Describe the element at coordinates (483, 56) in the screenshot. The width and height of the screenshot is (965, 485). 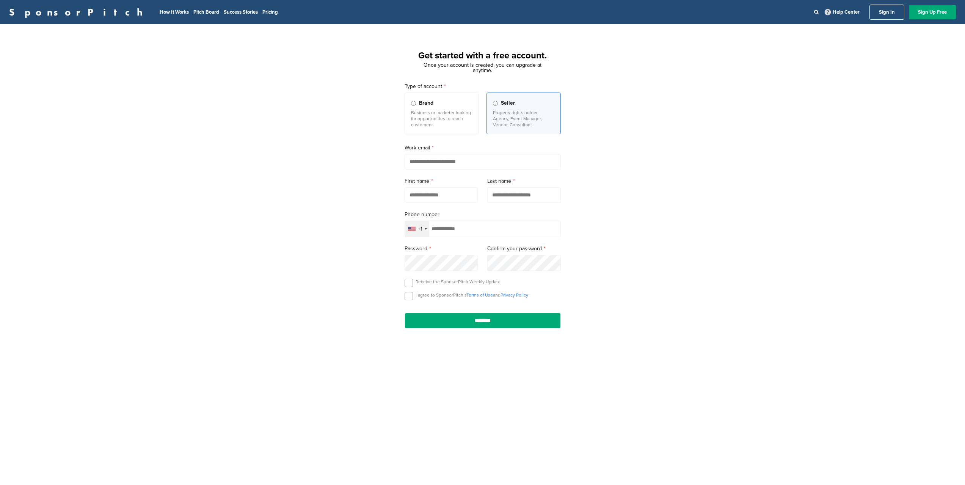
I see `h1: Get started with a free account.` at that location.